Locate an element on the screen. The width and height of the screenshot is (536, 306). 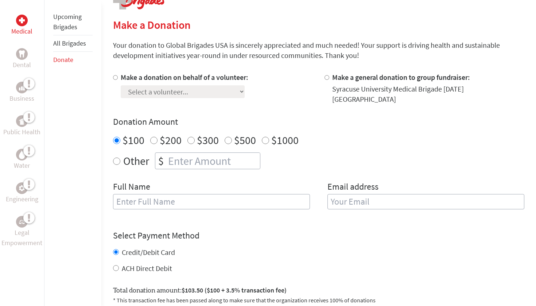
img: Water is located at coordinates (22, 154).